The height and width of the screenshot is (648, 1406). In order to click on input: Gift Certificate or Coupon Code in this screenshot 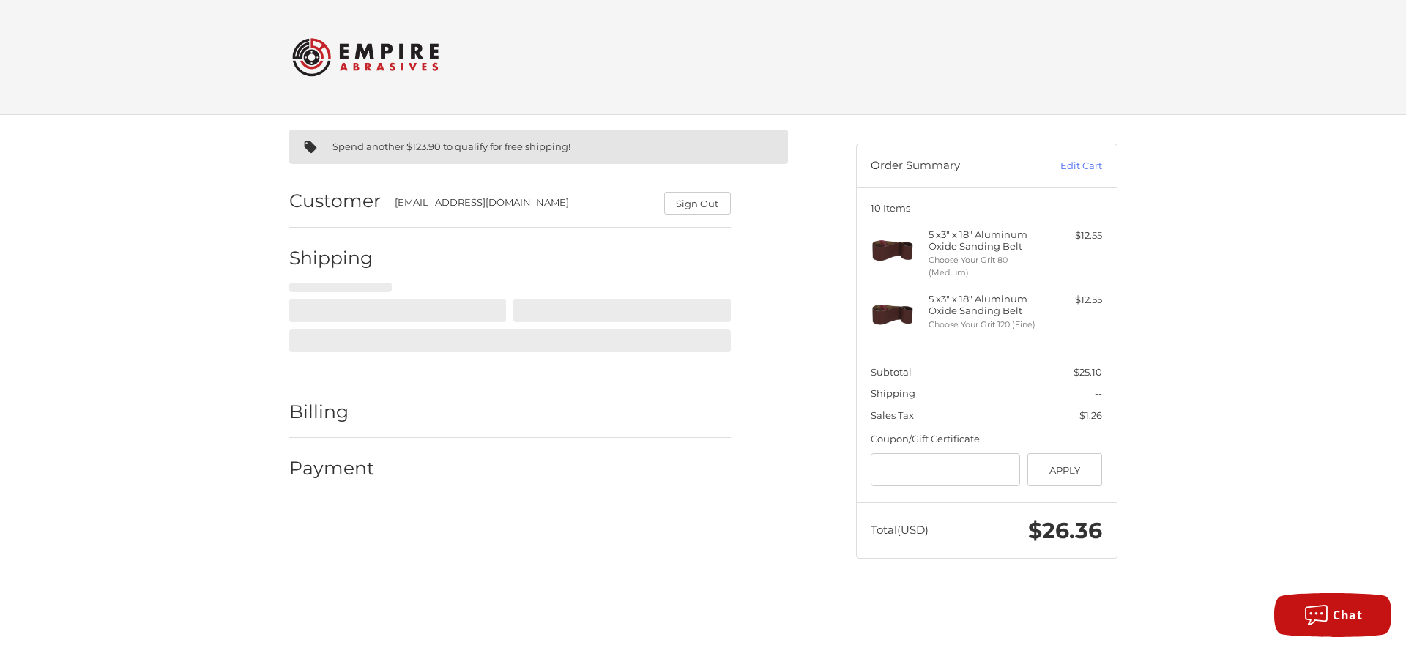, I will do `click(945, 469)`.